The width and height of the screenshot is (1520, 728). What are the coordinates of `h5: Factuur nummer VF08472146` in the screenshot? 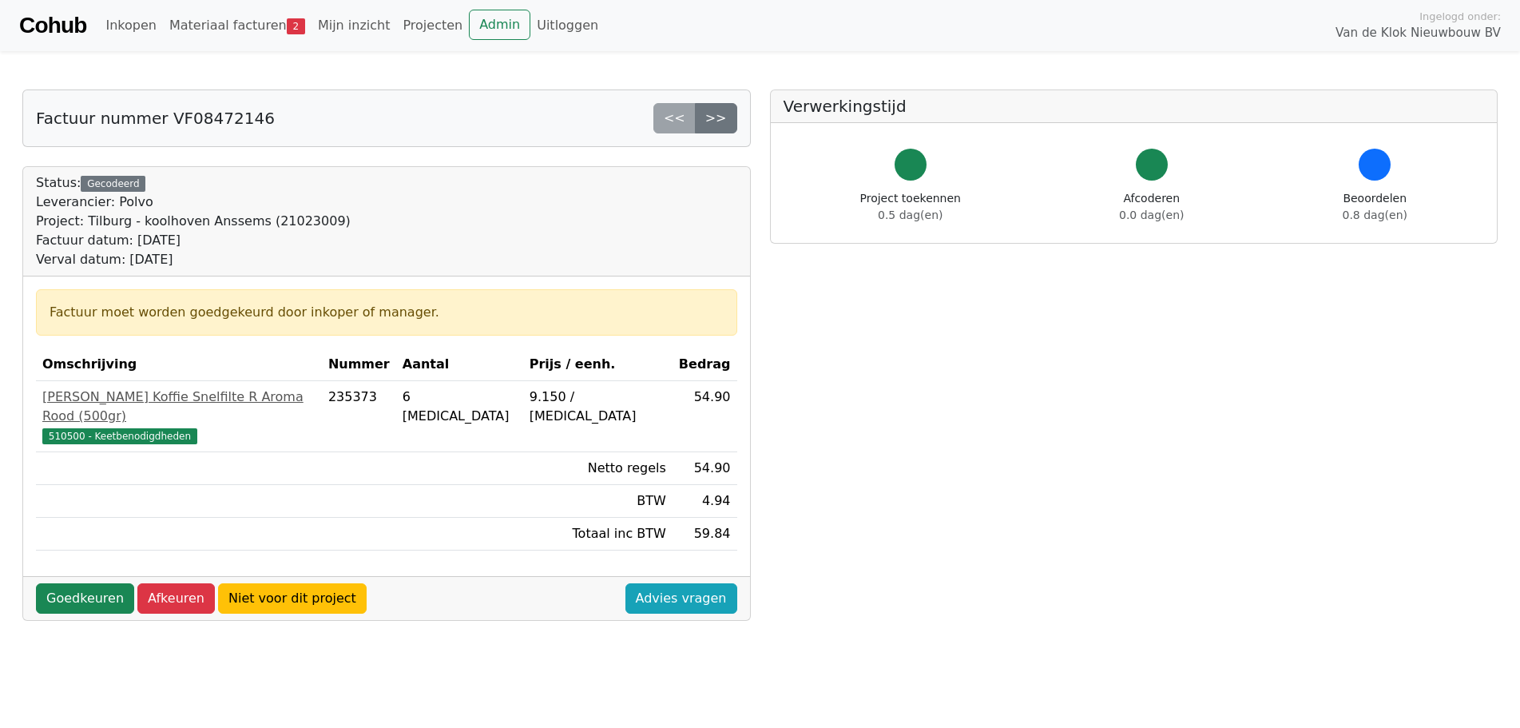 It's located at (155, 118).